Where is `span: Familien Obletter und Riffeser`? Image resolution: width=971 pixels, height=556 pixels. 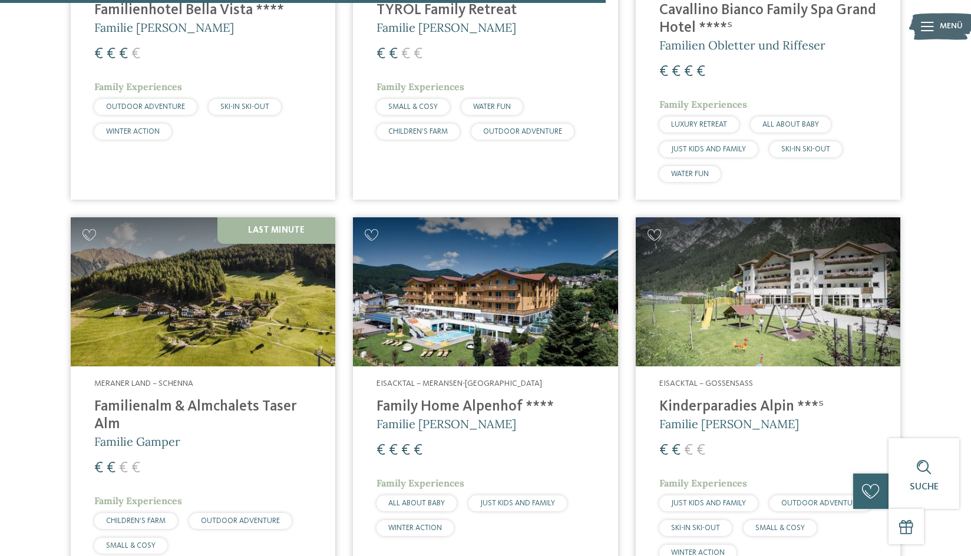
span: Familien Obletter und Riffeser is located at coordinates (742, 45).